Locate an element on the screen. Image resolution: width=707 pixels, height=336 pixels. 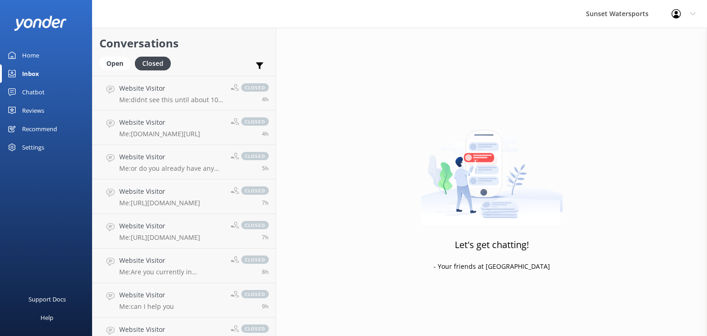
div: Reviews is located at coordinates (33, 110).